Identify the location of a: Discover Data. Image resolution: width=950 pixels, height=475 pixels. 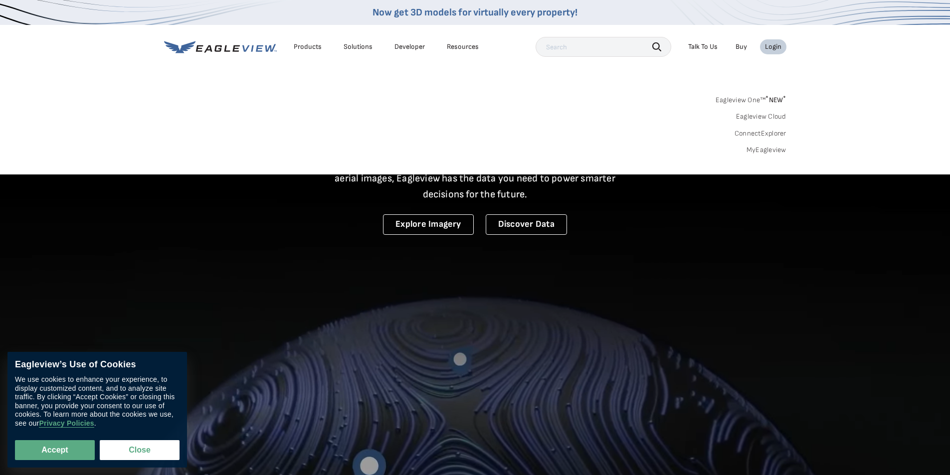
(526, 224).